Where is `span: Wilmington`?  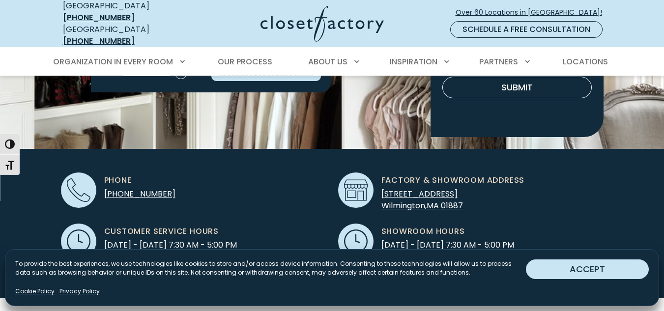 span: Wilmington is located at coordinates (403, 205).